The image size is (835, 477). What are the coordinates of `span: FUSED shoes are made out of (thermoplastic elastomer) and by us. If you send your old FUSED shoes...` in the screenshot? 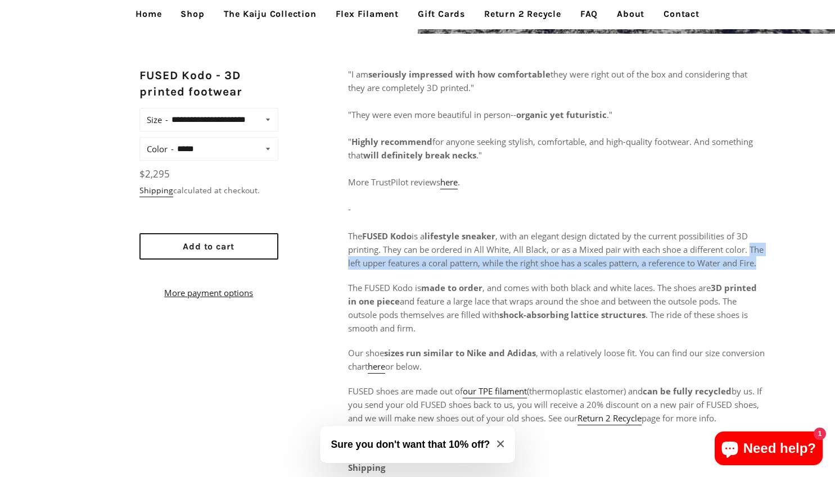 It's located at (555, 405).